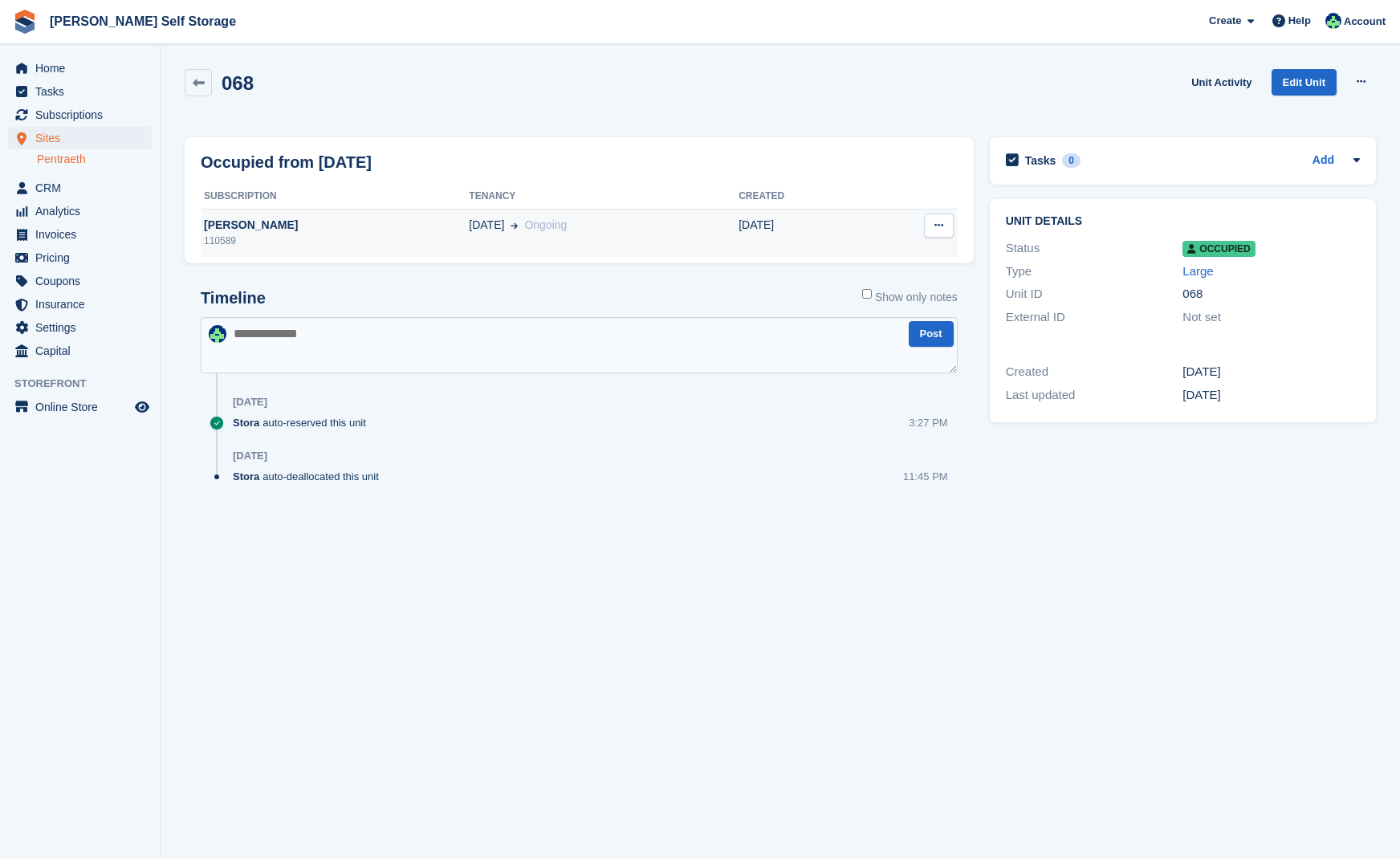 This screenshot has height=859, width=1400. What do you see at coordinates (335, 241) in the screenshot?
I see `div: 110589` at bounding box center [335, 241].